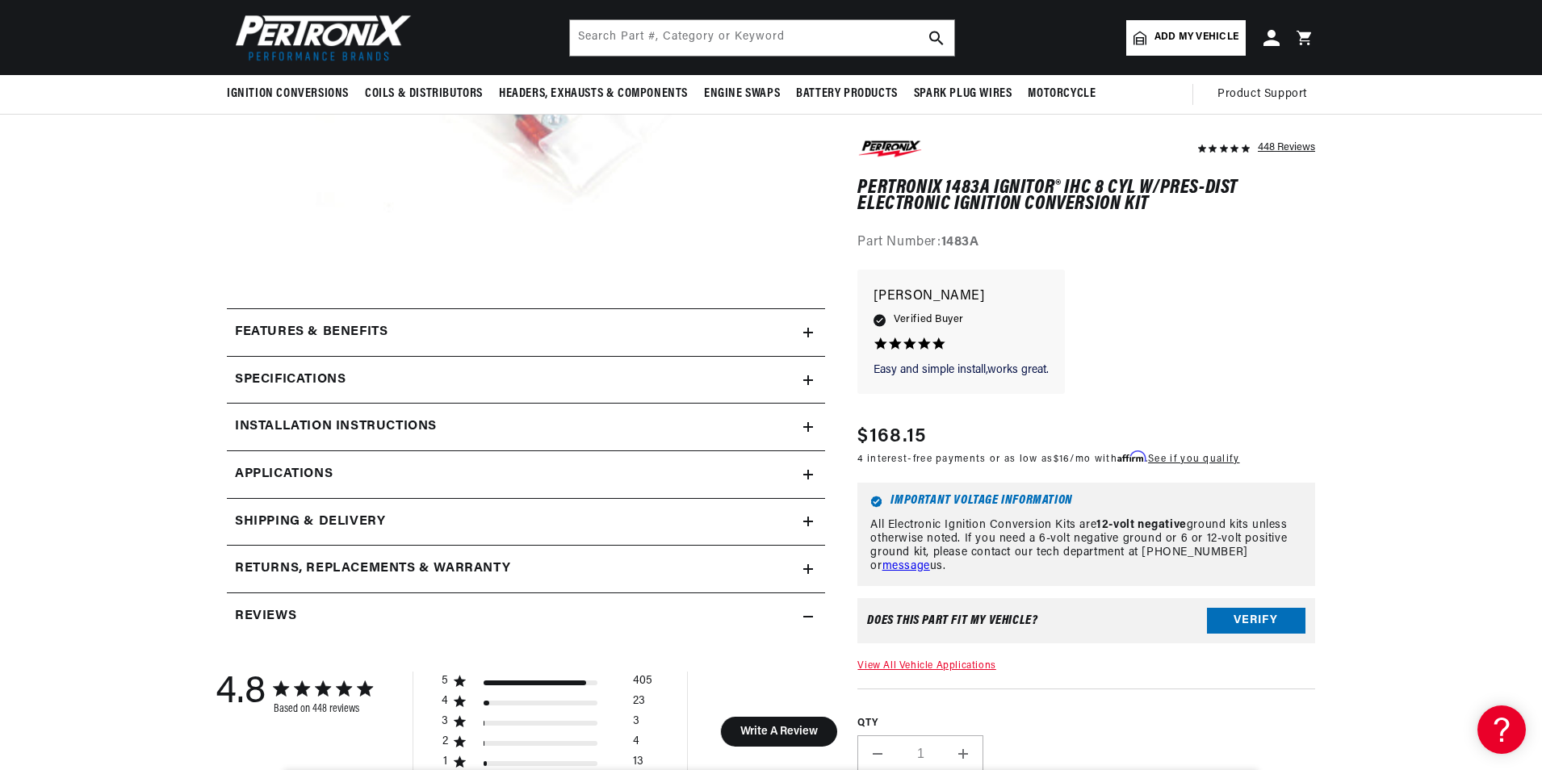 The height and width of the screenshot is (770, 1542). I want to click on summary: Returns, Replacements & Warranty, so click(525, 569).